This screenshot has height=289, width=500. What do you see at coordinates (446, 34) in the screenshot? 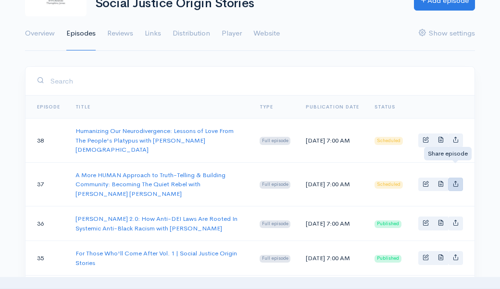
I see `a: Show settings` at bounding box center [446, 34].